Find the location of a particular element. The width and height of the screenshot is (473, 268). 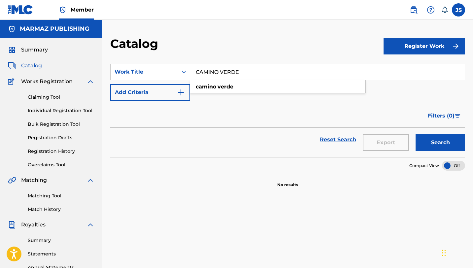

span: Summary is located at coordinates (34, 50).